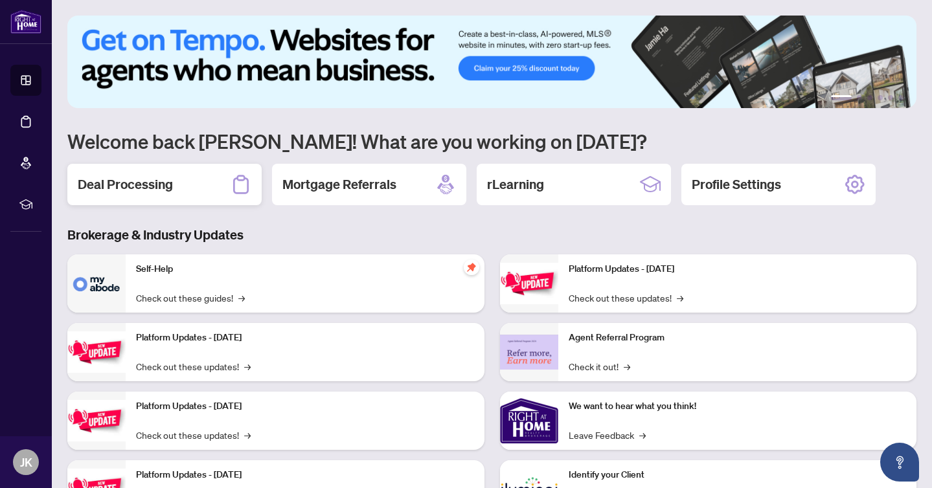 The width and height of the screenshot is (932, 488). Describe the element at coordinates (880, 98) in the screenshot. I see `button: 4` at that location.